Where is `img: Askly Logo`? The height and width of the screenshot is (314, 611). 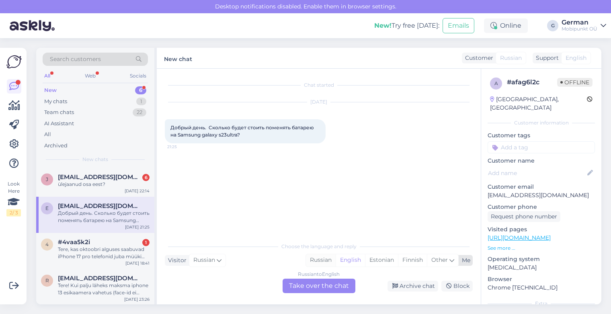 img: Askly Logo is located at coordinates (14, 62).